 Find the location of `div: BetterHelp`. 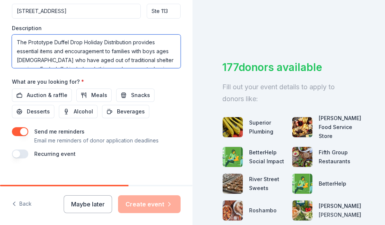

div: BetterHelp is located at coordinates (332, 184).